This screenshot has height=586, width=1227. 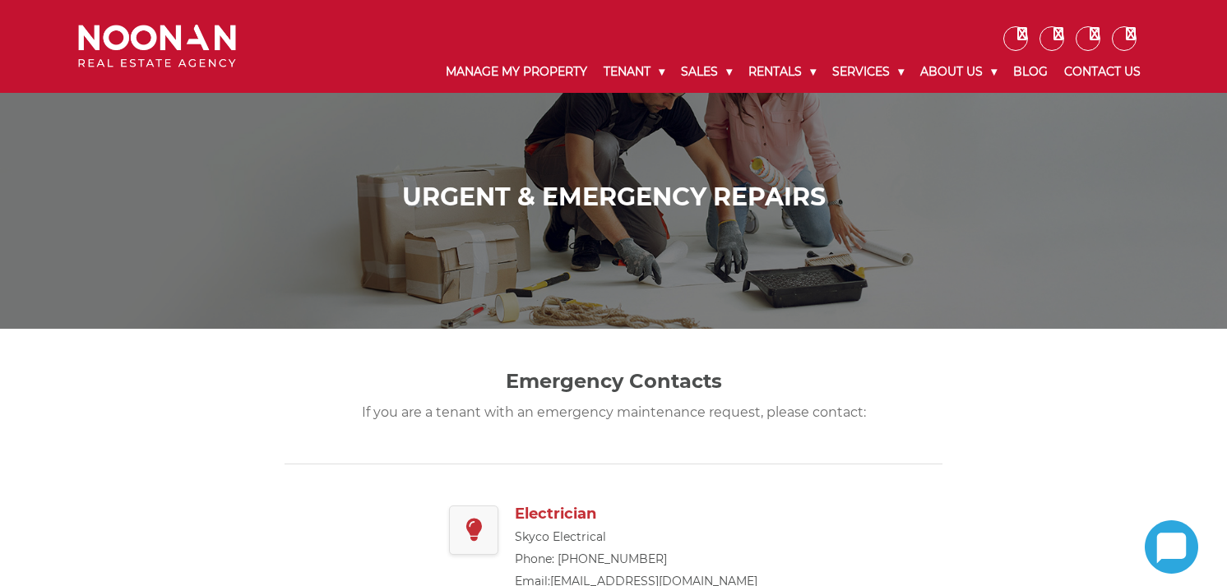 What do you see at coordinates (782, 72) in the screenshot?
I see `a: Rentals` at bounding box center [782, 72].